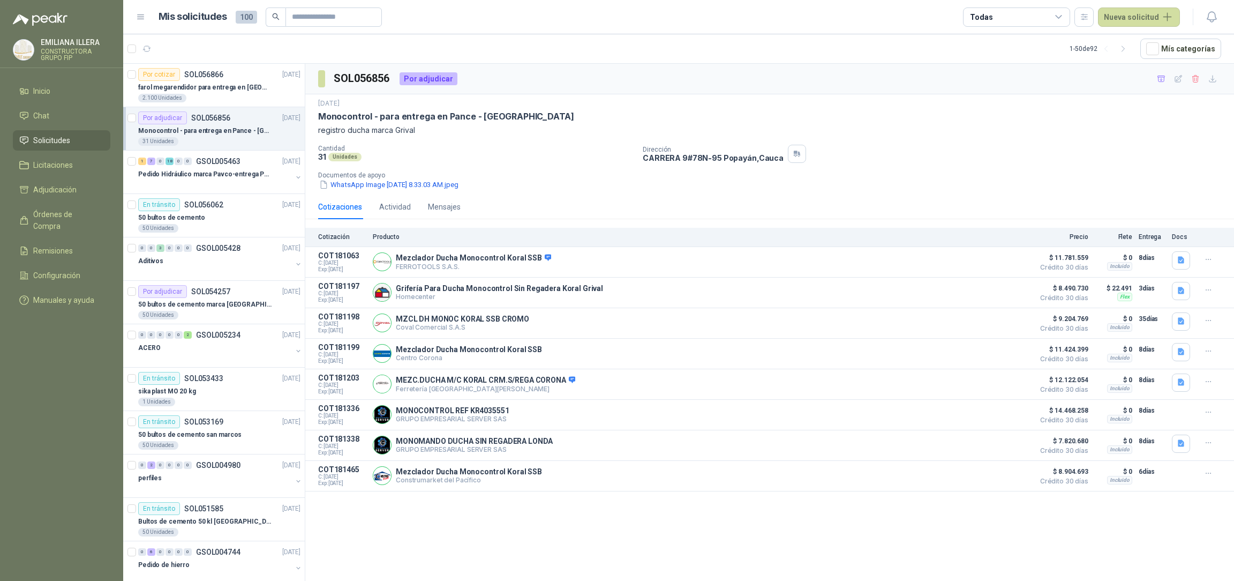  Describe the element at coordinates (469, 480) in the screenshot. I see `p: Construmarket del Pacífico` at that location.